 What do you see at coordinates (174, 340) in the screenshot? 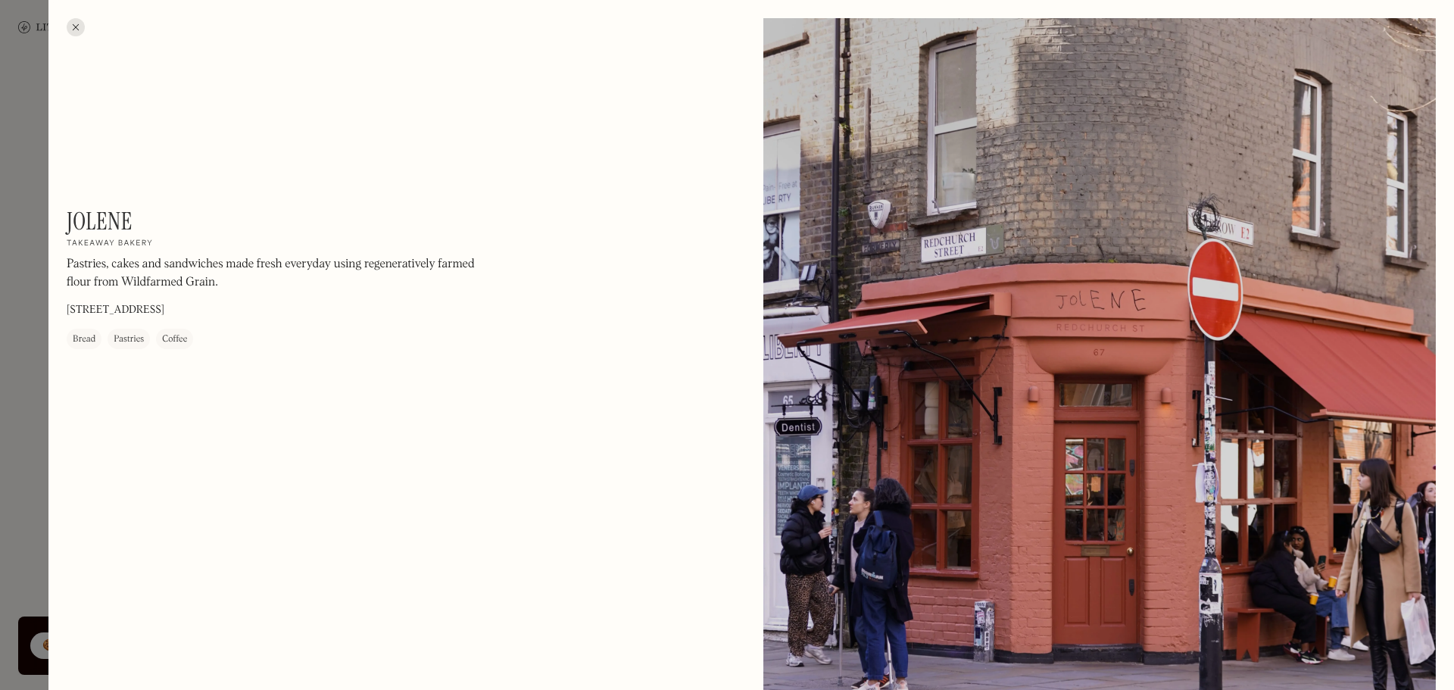
I see `div: Coffee` at bounding box center [174, 340].